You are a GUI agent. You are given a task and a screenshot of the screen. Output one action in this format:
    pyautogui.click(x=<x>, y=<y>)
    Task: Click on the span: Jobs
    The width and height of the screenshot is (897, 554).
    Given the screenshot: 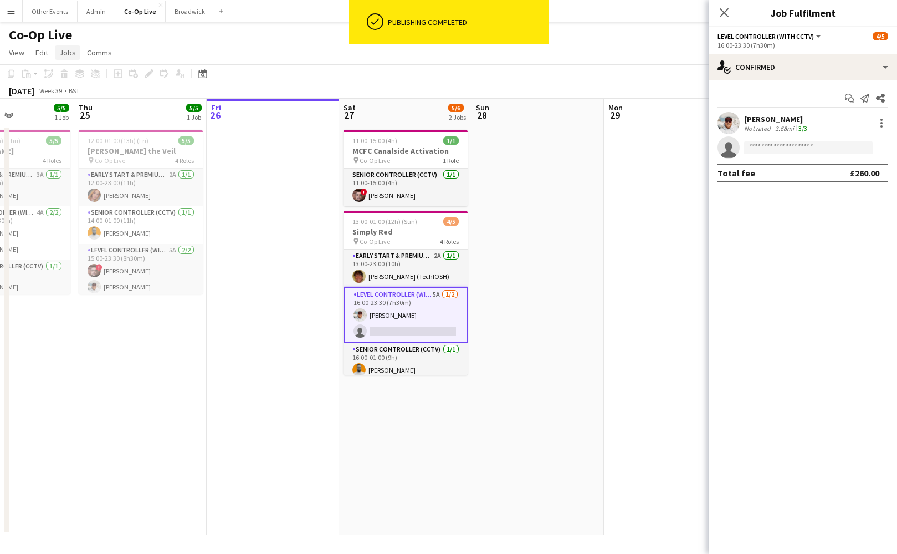 What is the action you would take?
    pyautogui.click(x=68, y=53)
    